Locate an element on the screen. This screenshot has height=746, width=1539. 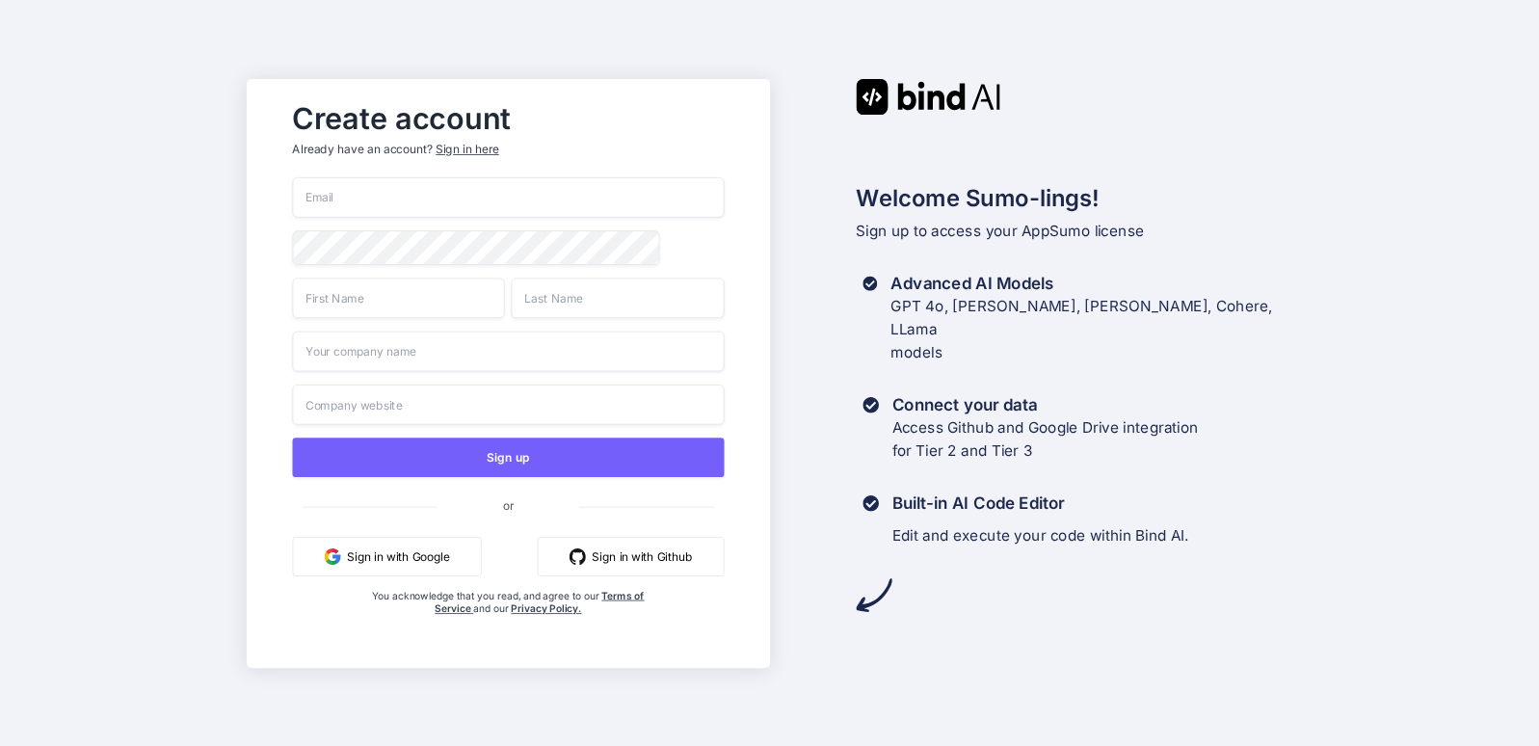
span: or is located at coordinates (507, 505).